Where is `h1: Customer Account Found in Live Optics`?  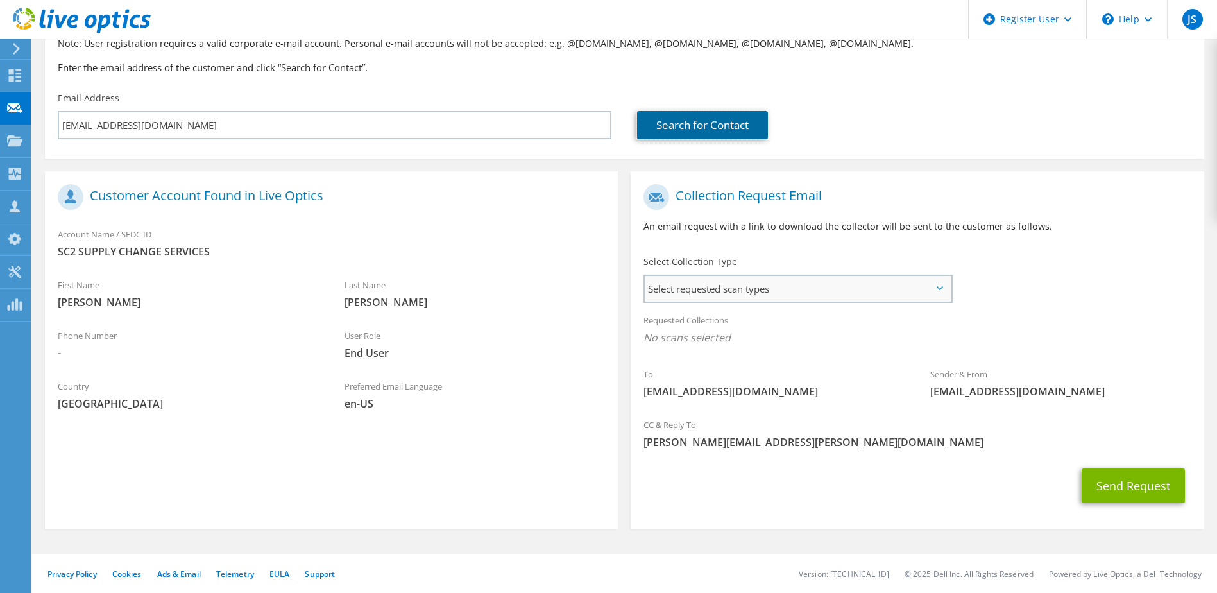 h1: Customer Account Found in Live Optics is located at coordinates (328, 197).